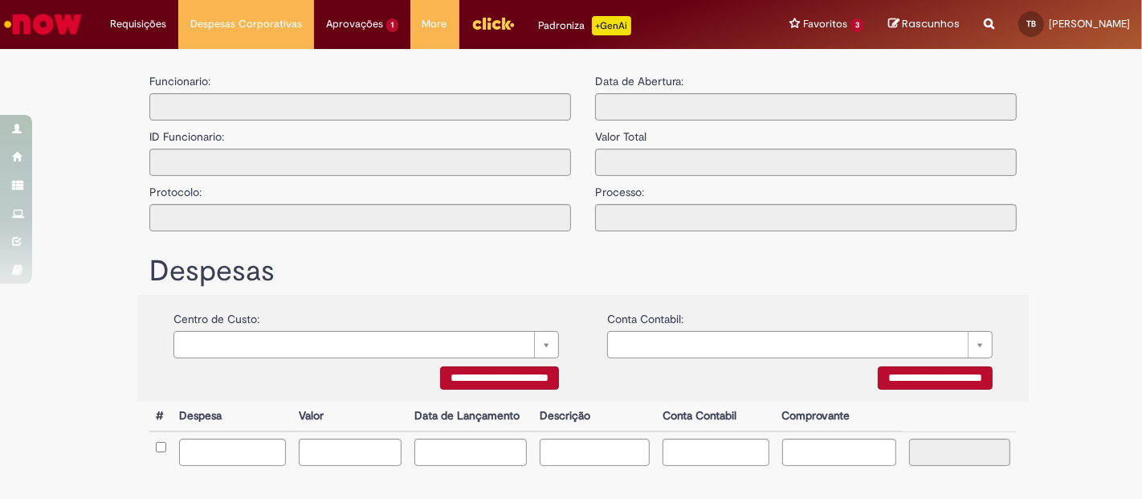 This screenshot has height=499, width=1142. What do you see at coordinates (583, 271) in the screenshot?
I see `h1: Despesas` at bounding box center [583, 271].